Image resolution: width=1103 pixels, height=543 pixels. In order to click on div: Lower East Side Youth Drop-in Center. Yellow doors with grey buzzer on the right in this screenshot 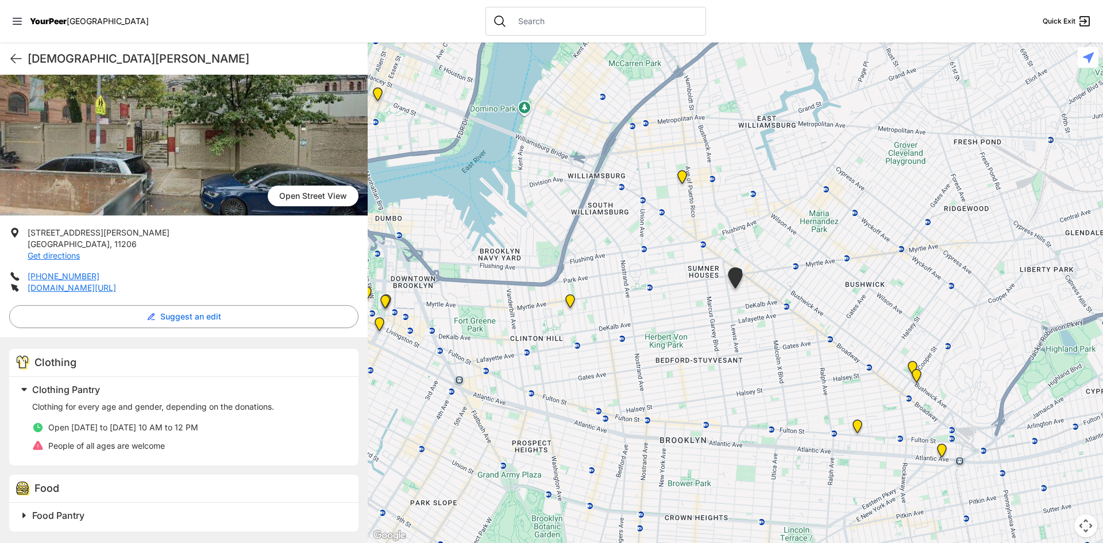, I will do `click(377, 97)`.